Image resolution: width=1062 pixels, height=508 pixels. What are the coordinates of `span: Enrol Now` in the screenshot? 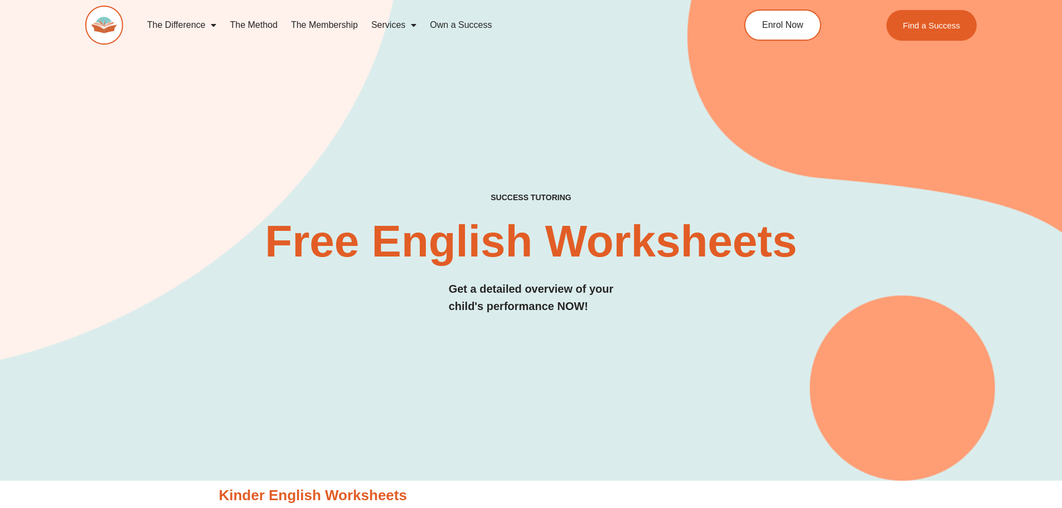 It's located at (783, 25).